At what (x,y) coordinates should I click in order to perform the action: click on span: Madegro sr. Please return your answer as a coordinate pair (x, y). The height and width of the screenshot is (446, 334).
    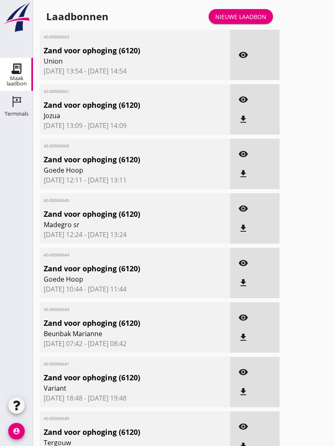
    Looking at the image, I should click on (120, 224).